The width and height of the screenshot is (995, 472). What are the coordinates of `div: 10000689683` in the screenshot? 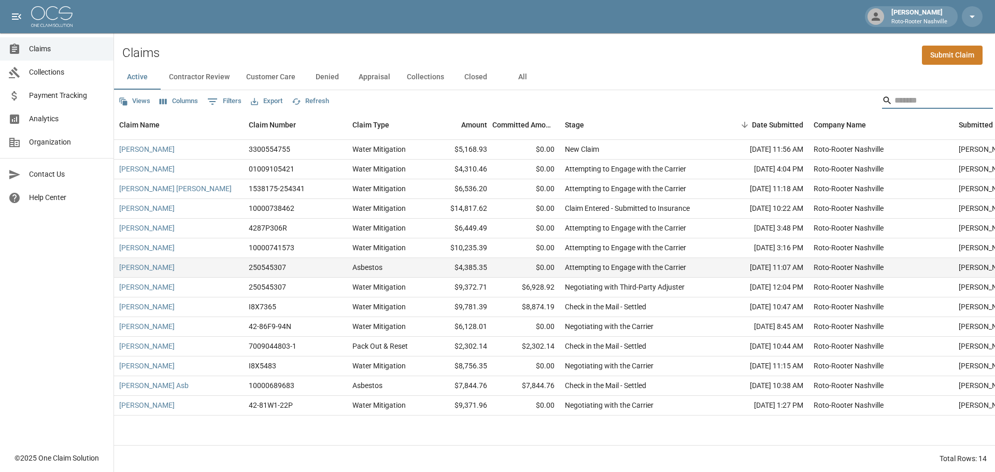 It's located at (271, 385).